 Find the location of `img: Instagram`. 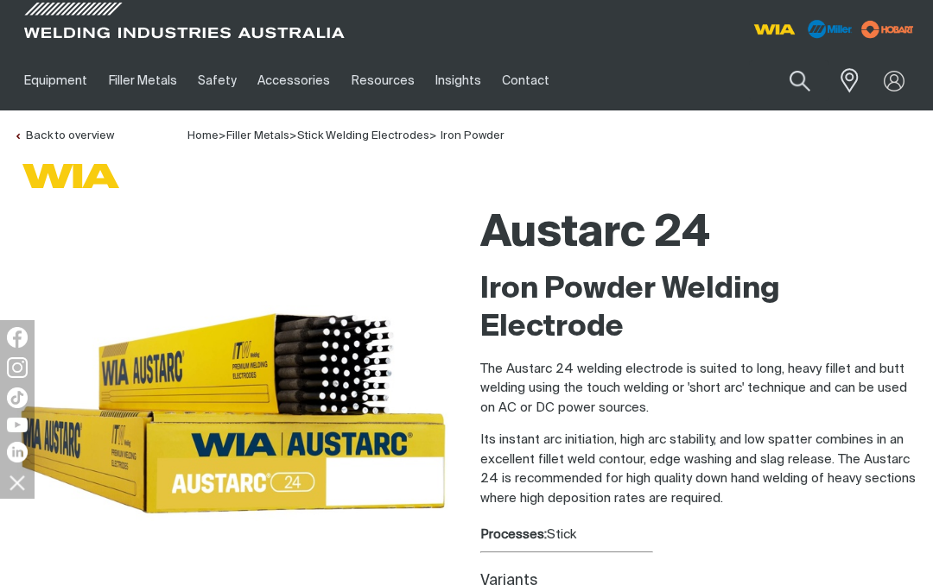

img: Instagram is located at coordinates (17, 368).